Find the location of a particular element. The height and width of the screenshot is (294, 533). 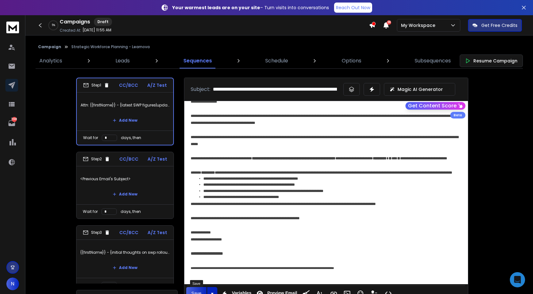

strong: Your warmest leads are on your site is located at coordinates (216, 8).